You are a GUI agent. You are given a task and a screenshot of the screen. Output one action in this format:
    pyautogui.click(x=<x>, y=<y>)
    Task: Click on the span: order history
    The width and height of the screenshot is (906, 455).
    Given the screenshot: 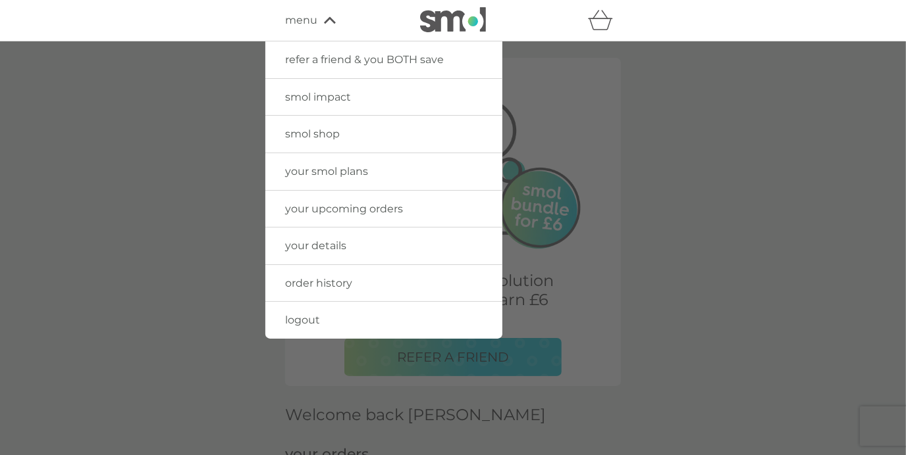 What is the action you would take?
    pyautogui.click(x=319, y=283)
    